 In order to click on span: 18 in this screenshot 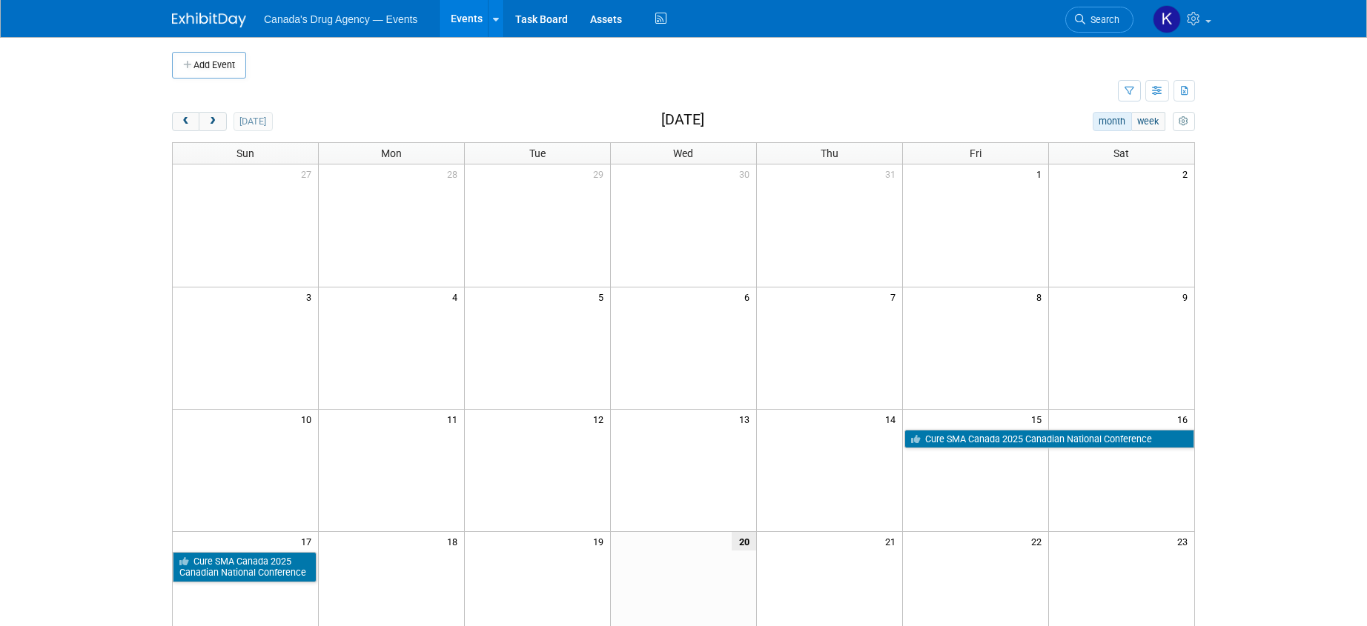, I will do `click(454, 541)`.